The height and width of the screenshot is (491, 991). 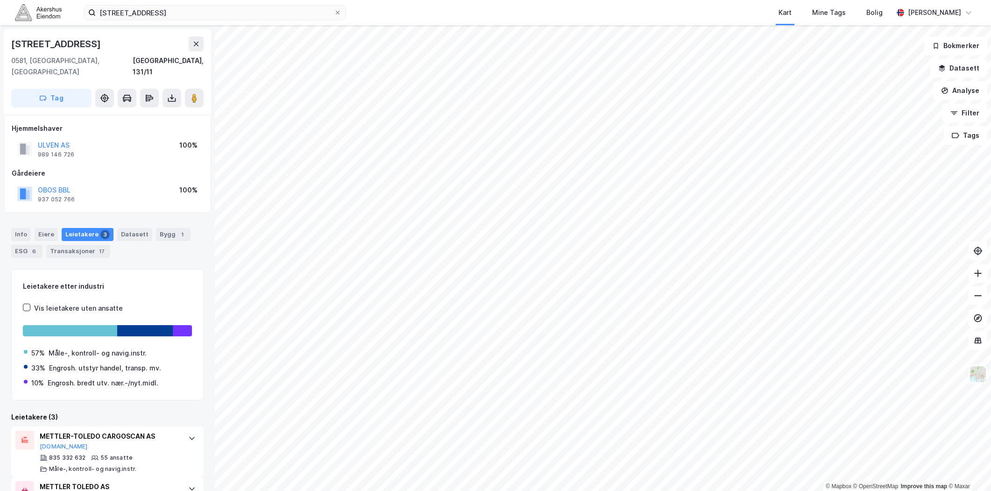 What do you see at coordinates (107, 173) in the screenshot?
I see `div: Gårdeiere` at bounding box center [107, 173].